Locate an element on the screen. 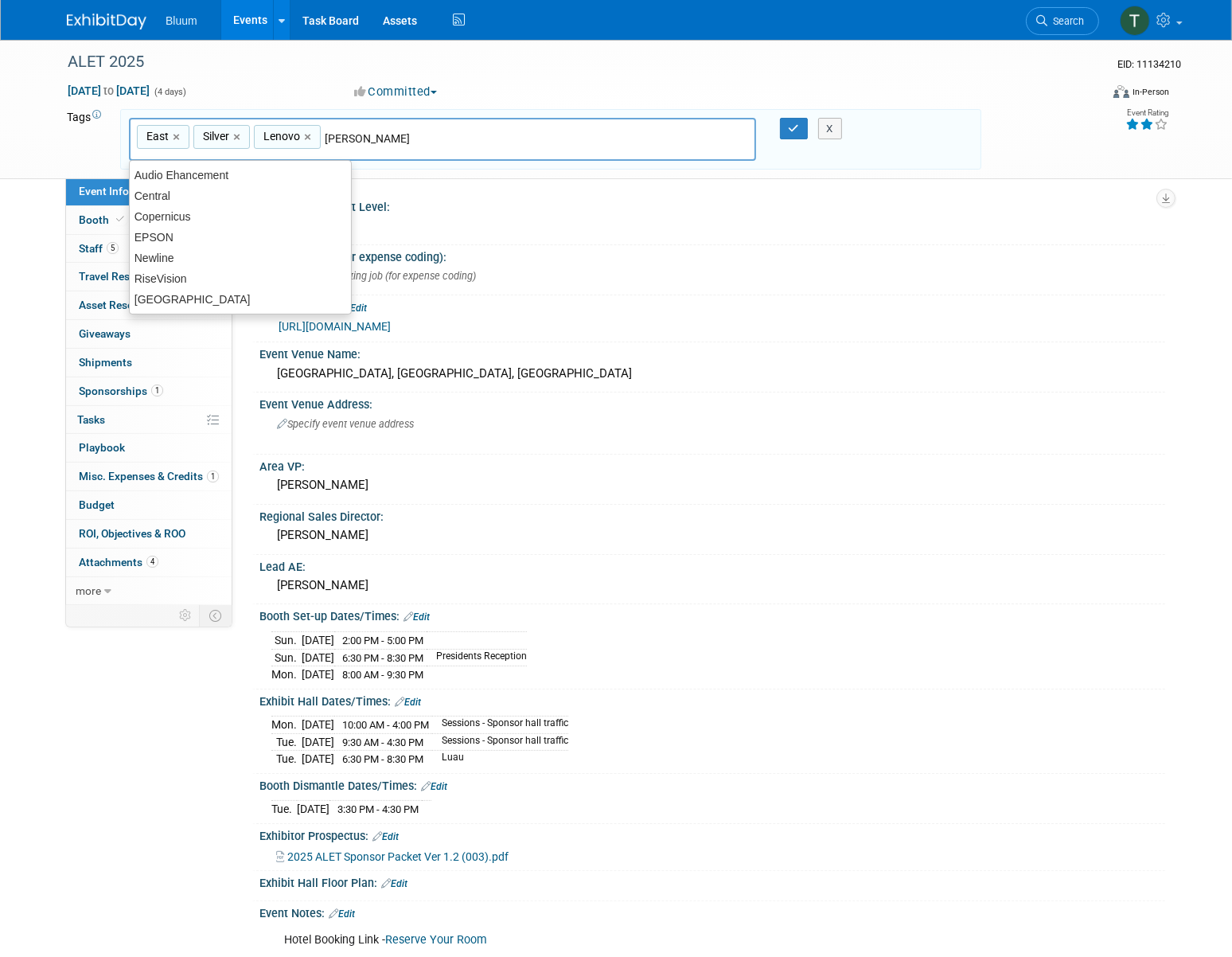 The width and height of the screenshot is (1232, 957). span: Silver is located at coordinates (214, 136).